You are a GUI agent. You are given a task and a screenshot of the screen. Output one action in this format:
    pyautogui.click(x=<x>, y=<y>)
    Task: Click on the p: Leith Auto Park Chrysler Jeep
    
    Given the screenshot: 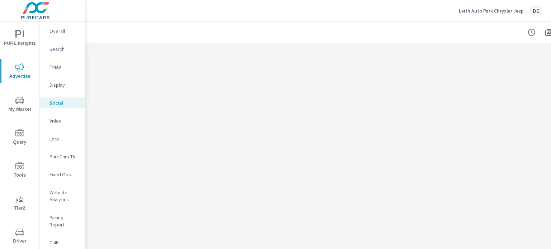 What is the action you would take?
    pyautogui.click(x=491, y=11)
    